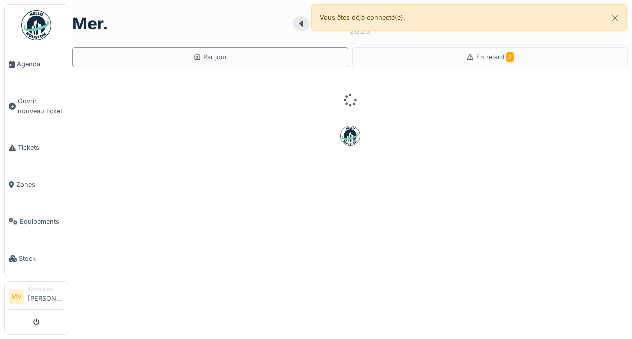  What do you see at coordinates (41, 106) in the screenshot?
I see `span: Ouvrir nouveau ticket` at bounding box center [41, 106].